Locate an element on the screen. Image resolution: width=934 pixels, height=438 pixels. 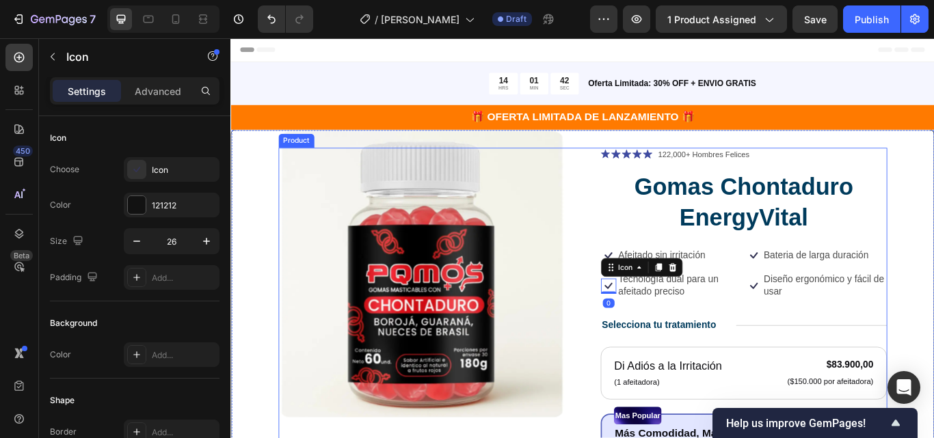
p: Di Adiós a la Irritación is located at coordinates (510, 383).